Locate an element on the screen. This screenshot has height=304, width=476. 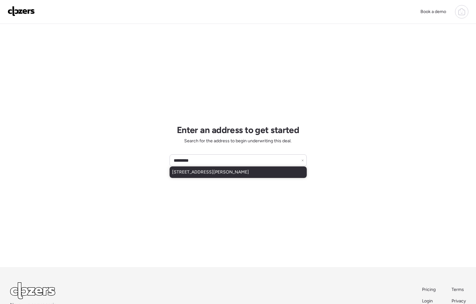
span: Book a demo is located at coordinates (433, 11).